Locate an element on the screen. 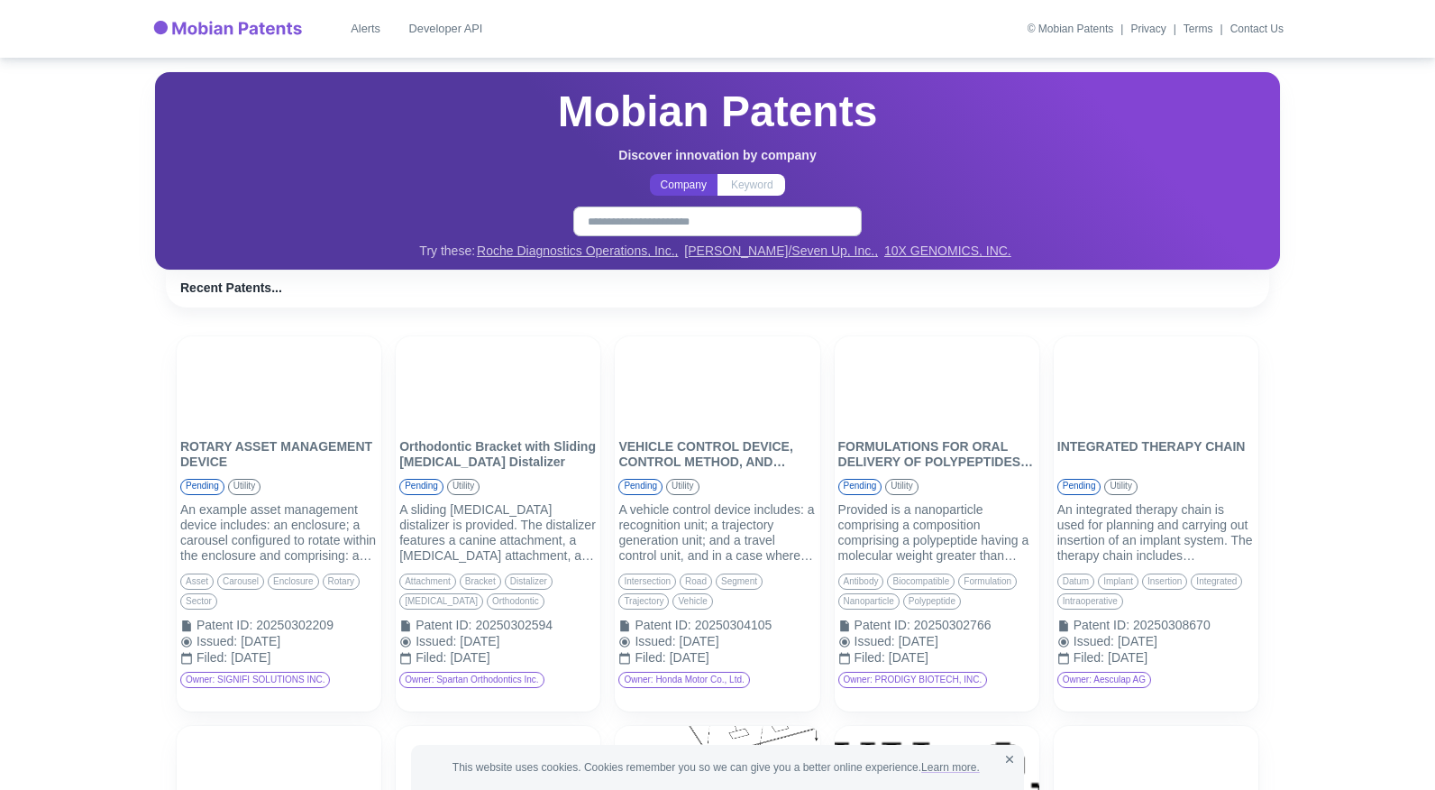 This screenshot has width=1435, height=790. div: 20250308670 is located at coordinates (1194, 625).